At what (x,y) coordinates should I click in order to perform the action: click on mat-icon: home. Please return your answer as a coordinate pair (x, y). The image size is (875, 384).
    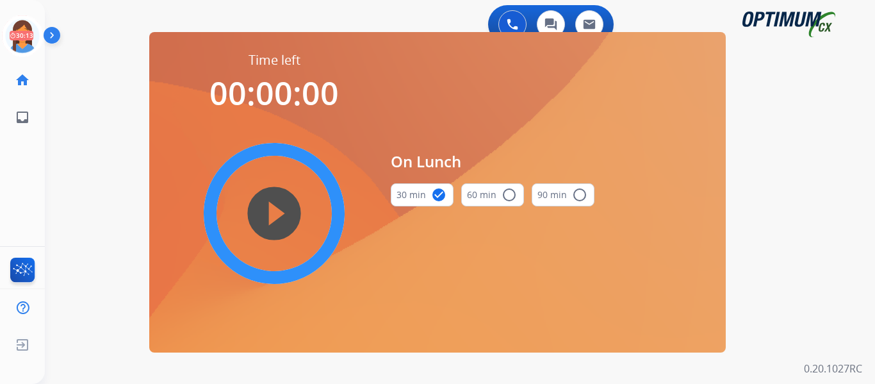
    Looking at the image, I should click on (22, 80).